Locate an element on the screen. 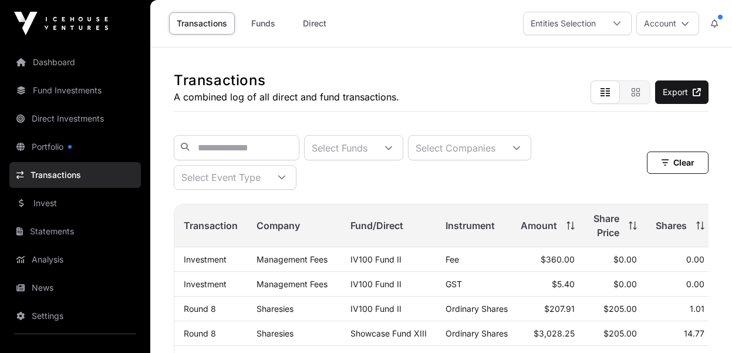 This screenshot has height=353, width=732. span: Amount is located at coordinates (539, 225).